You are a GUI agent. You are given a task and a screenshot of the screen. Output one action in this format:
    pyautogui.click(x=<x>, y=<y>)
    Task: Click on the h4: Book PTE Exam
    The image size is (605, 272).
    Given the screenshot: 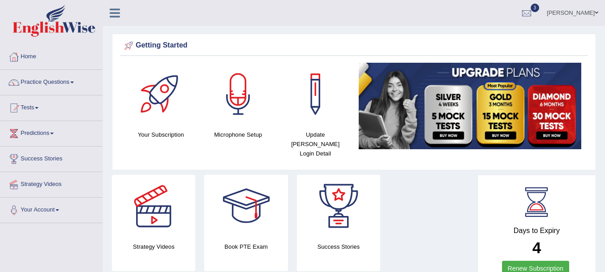 What is the action you would take?
    pyautogui.click(x=246, y=246)
    